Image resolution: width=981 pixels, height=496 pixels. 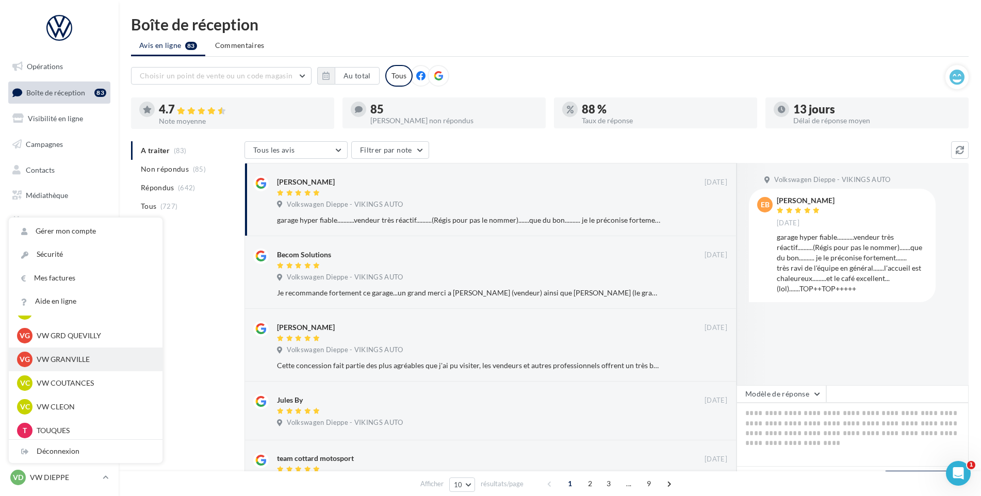 I want to click on span: Afficher, so click(x=432, y=484).